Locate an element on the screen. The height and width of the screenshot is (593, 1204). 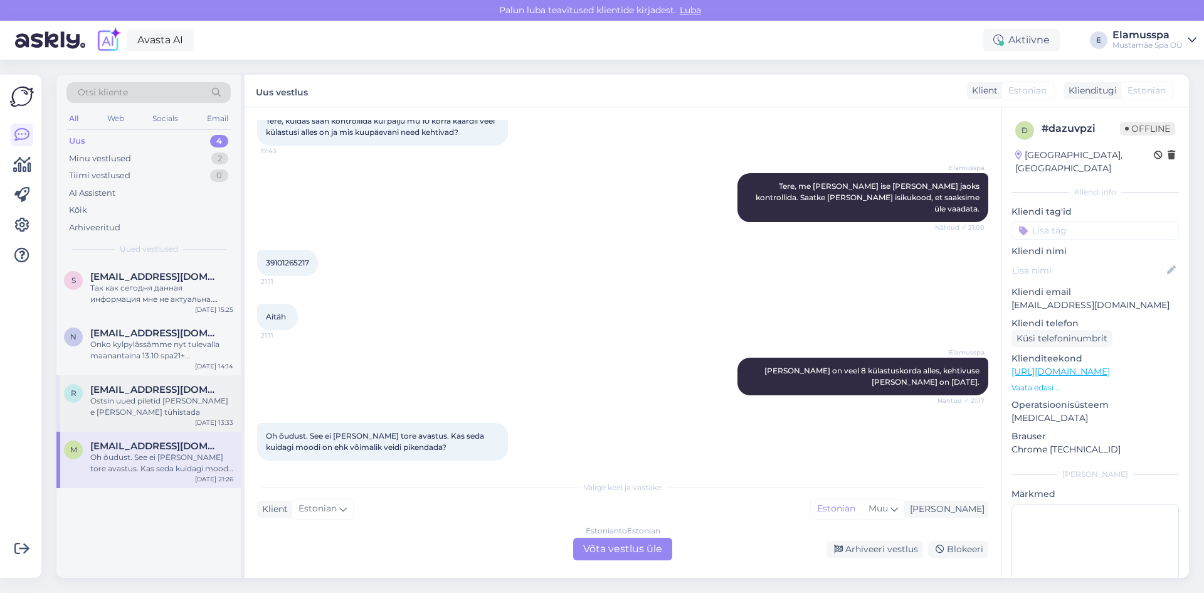
span: nestori.naykki@gmail.com is located at coordinates (156, 333).